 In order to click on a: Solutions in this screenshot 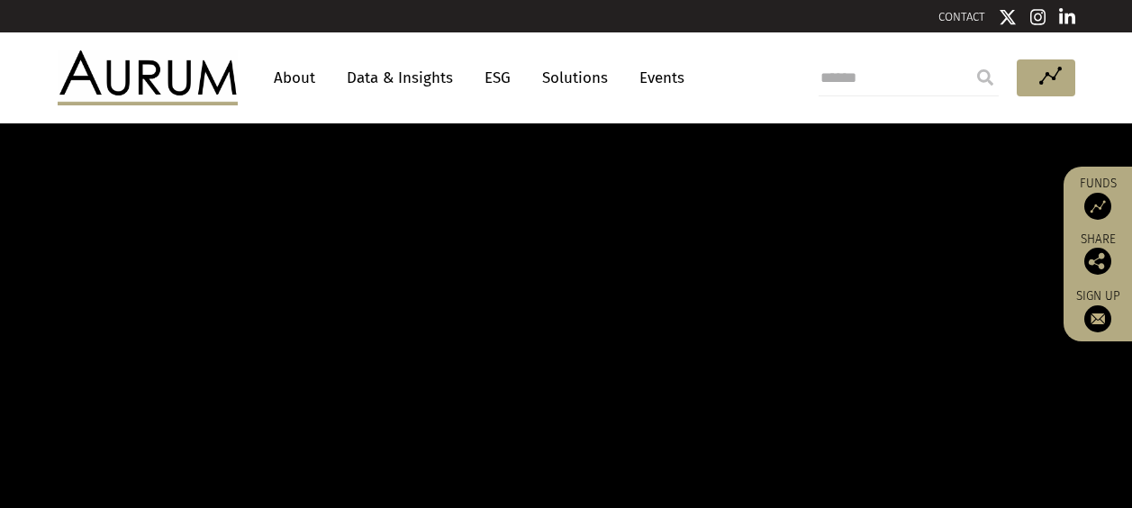, I will do `click(574, 77)`.